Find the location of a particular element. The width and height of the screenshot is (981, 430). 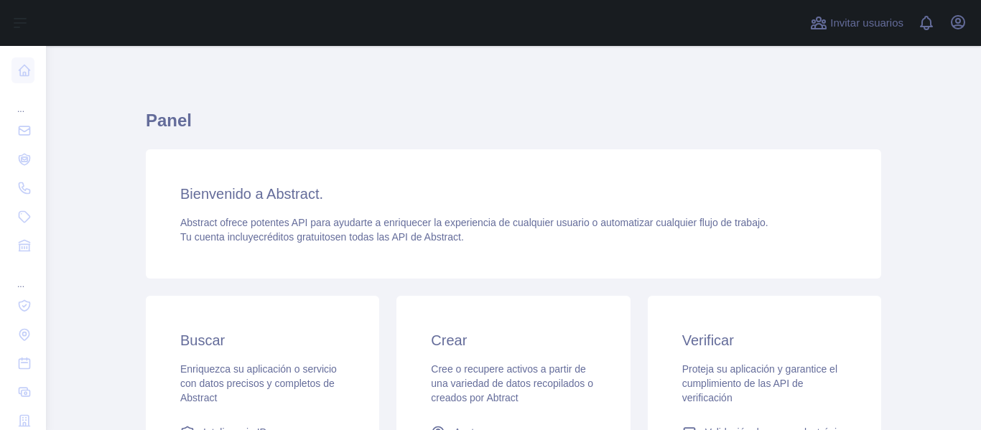

font: Crear is located at coordinates (449, 340).